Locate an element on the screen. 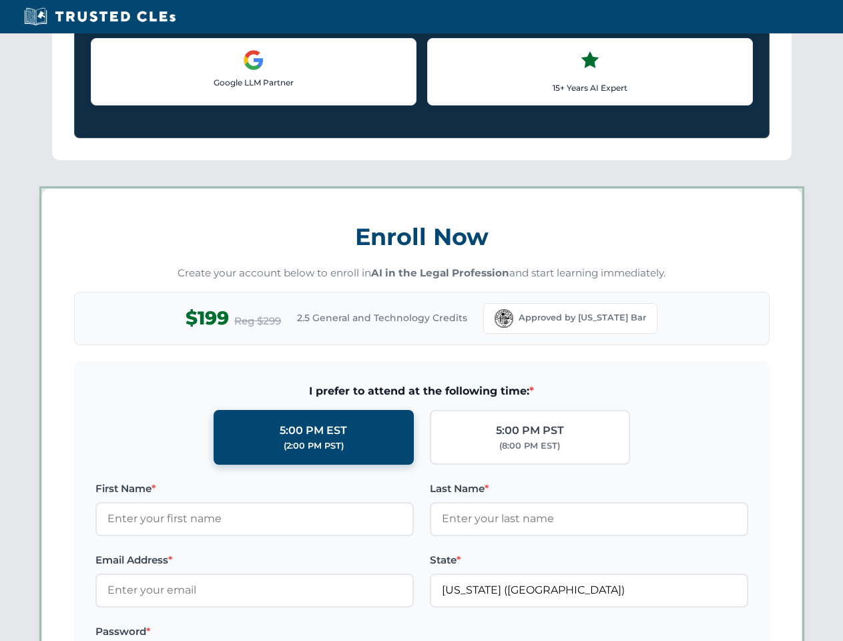 Image resolution: width=843 pixels, height=641 pixels. label: State is located at coordinates (589, 560).